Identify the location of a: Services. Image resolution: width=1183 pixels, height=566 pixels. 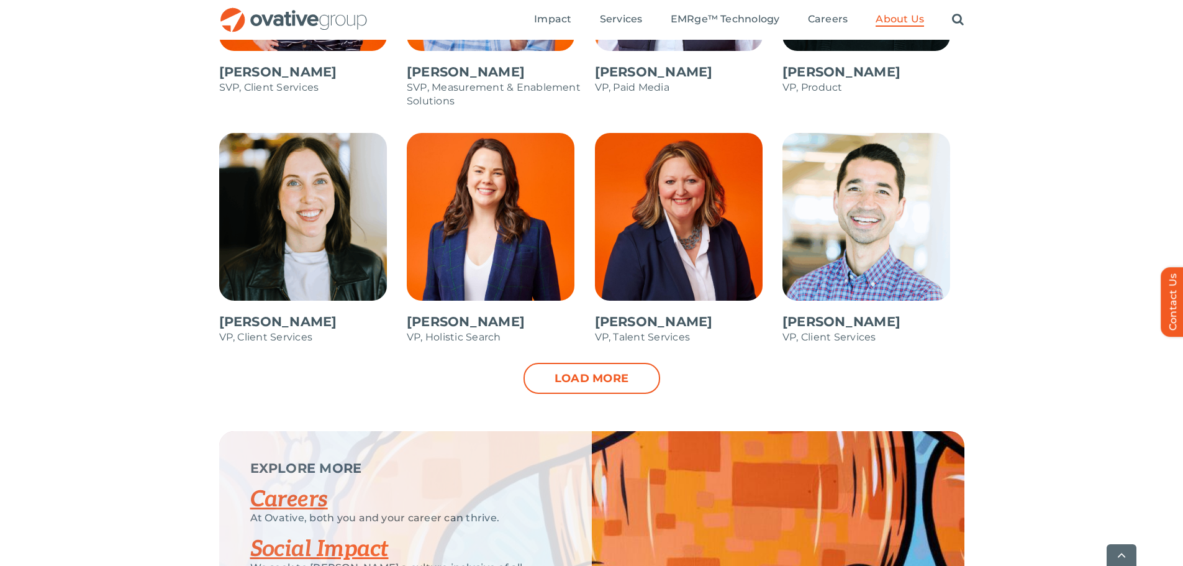
(621, 20).